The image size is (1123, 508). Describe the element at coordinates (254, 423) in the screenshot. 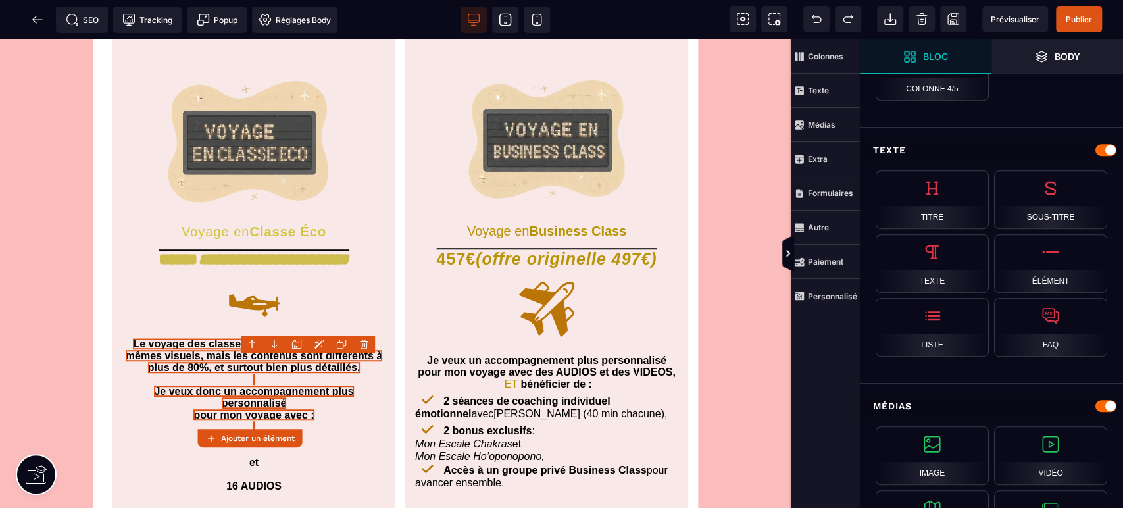

I see `b: 123 AUDIOS et 16 AUDIOS` at that location.